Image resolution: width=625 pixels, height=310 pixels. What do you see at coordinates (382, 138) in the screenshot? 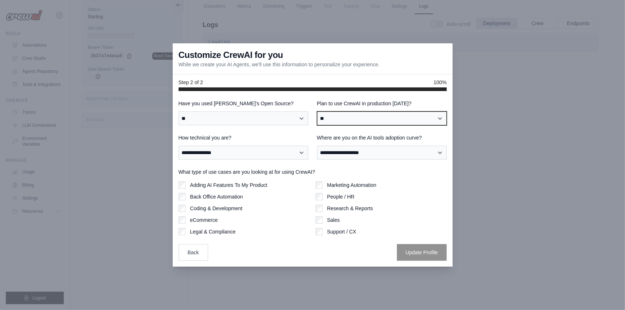
I see `label: Where are you on the AI tools adoption curve?` at bounding box center [382, 138].